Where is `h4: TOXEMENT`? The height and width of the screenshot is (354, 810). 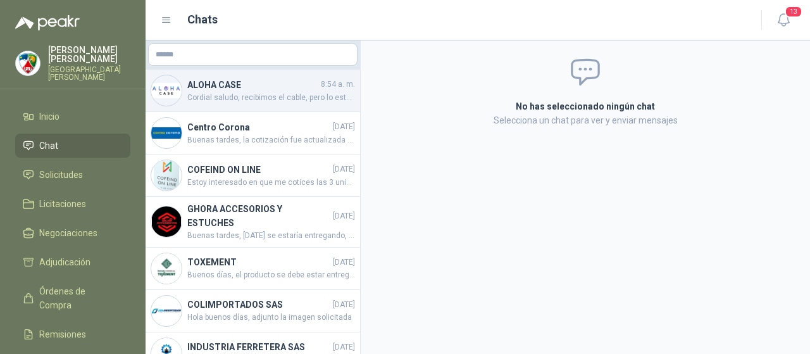
h4: TOXEMENT is located at coordinates (259, 262).